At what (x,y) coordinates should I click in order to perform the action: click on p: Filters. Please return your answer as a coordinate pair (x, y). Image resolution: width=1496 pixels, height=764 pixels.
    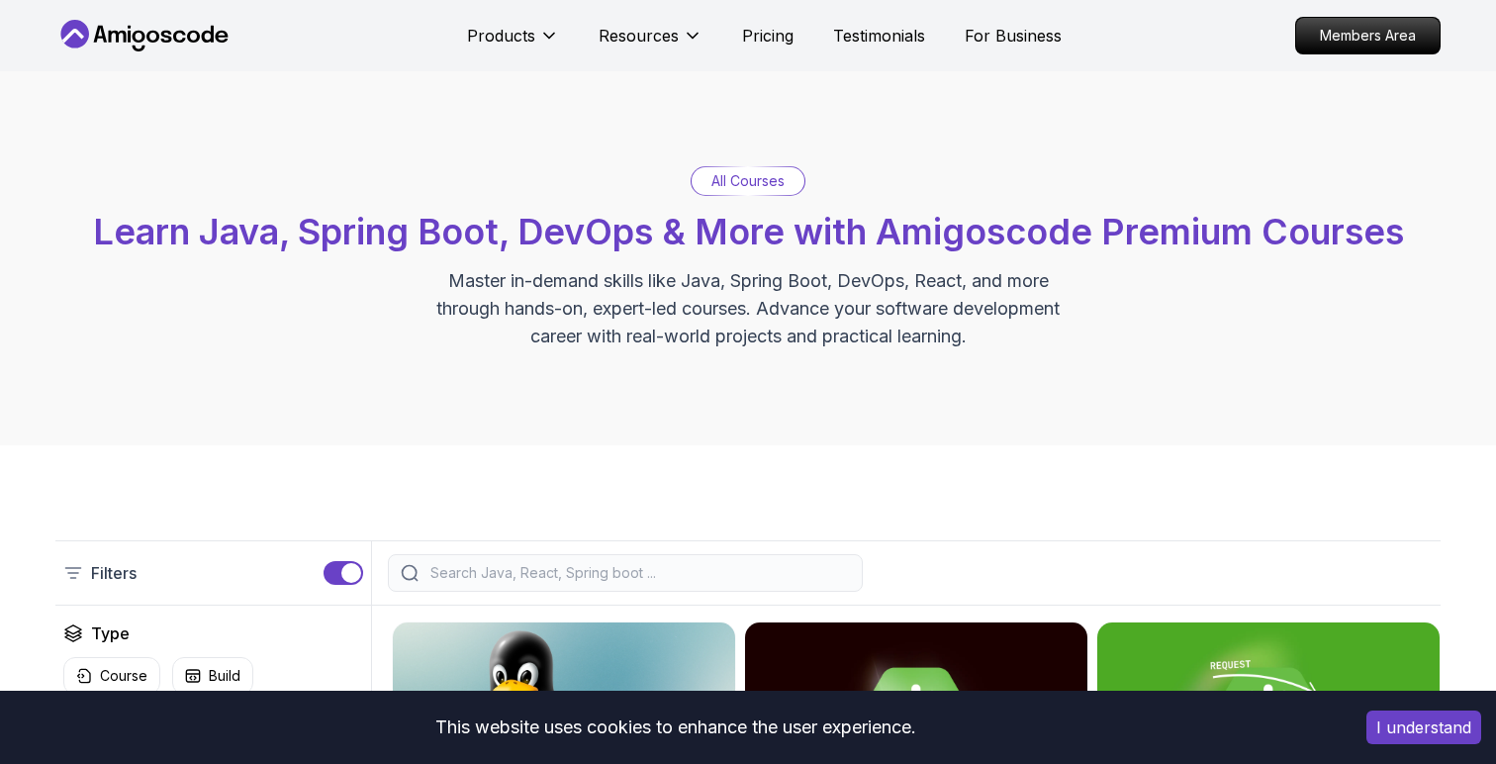
    Looking at the image, I should click on (114, 573).